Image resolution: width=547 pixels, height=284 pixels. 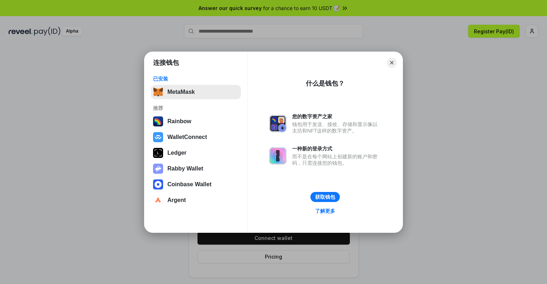 What do you see at coordinates (166, 63) in the screenshot?
I see `h1: 连接钱包` at bounding box center [166, 63].